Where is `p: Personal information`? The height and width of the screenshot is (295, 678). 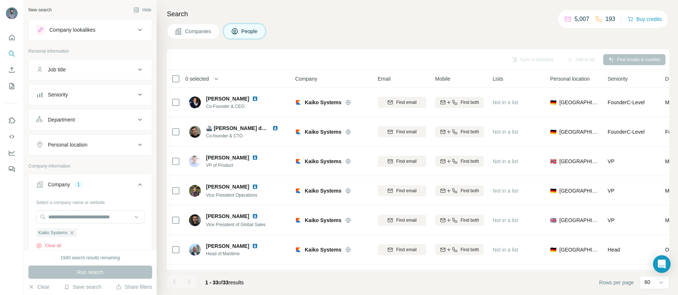
p: Personal information is located at coordinates (90, 51).